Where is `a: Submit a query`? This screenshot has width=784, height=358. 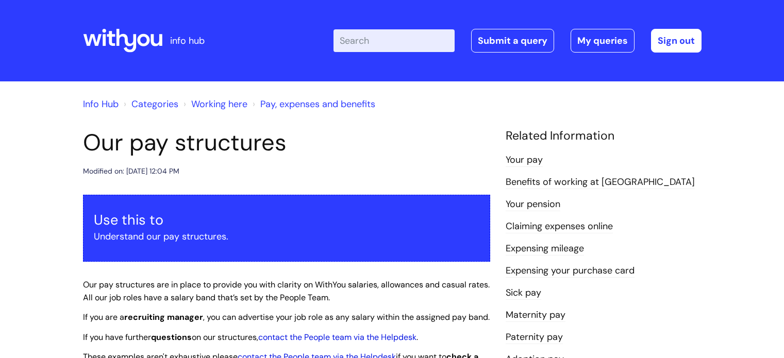
a: Submit a query is located at coordinates (513, 41).